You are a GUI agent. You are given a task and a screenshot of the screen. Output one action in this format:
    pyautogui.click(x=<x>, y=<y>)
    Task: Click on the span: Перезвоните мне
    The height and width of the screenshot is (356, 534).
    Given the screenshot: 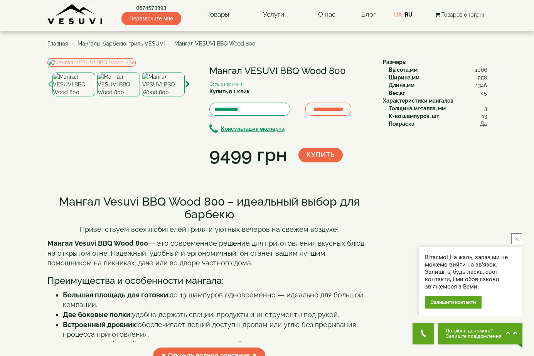 What is the action you would take?
    pyautogui.click(x=151, y=19)
    